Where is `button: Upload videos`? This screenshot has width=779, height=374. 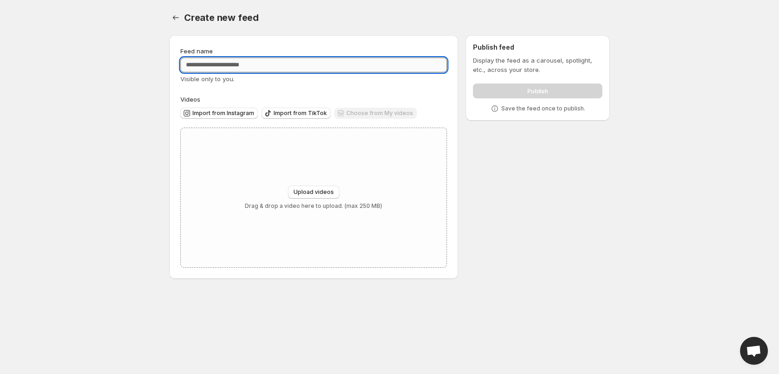
button: Upload videos is located at coordinates (314, 192).